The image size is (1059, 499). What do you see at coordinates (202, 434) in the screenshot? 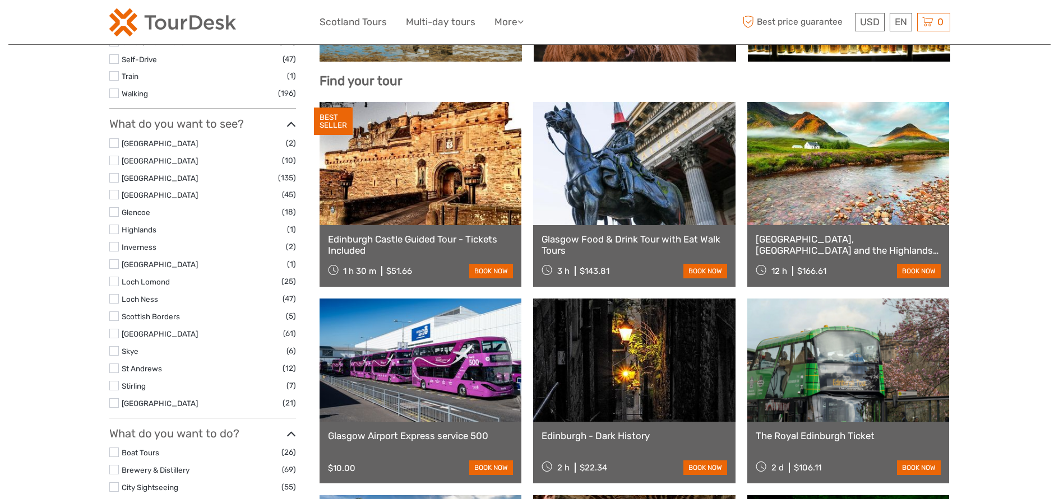
I see `h3: What do you want to do?` at bounding box center [202, 434].